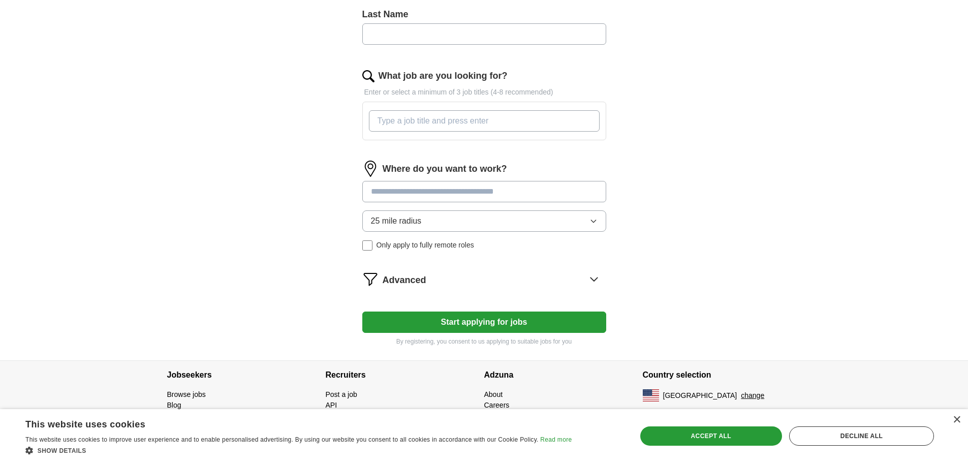 The height and width of the screenshot is (463, 968). What do you see at coordinates (484, 92) in the screenshot?
I see `p: Enter or select a minimum of 3 job titles (4-8 recommended)` at bounding box center [484, 92].